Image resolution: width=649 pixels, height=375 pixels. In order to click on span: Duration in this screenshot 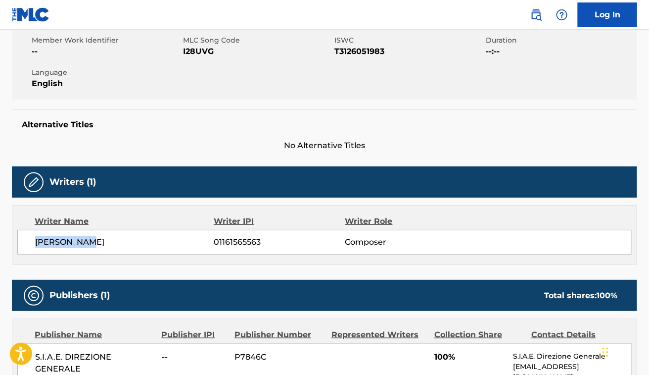, I will do `click(560, 40)`.